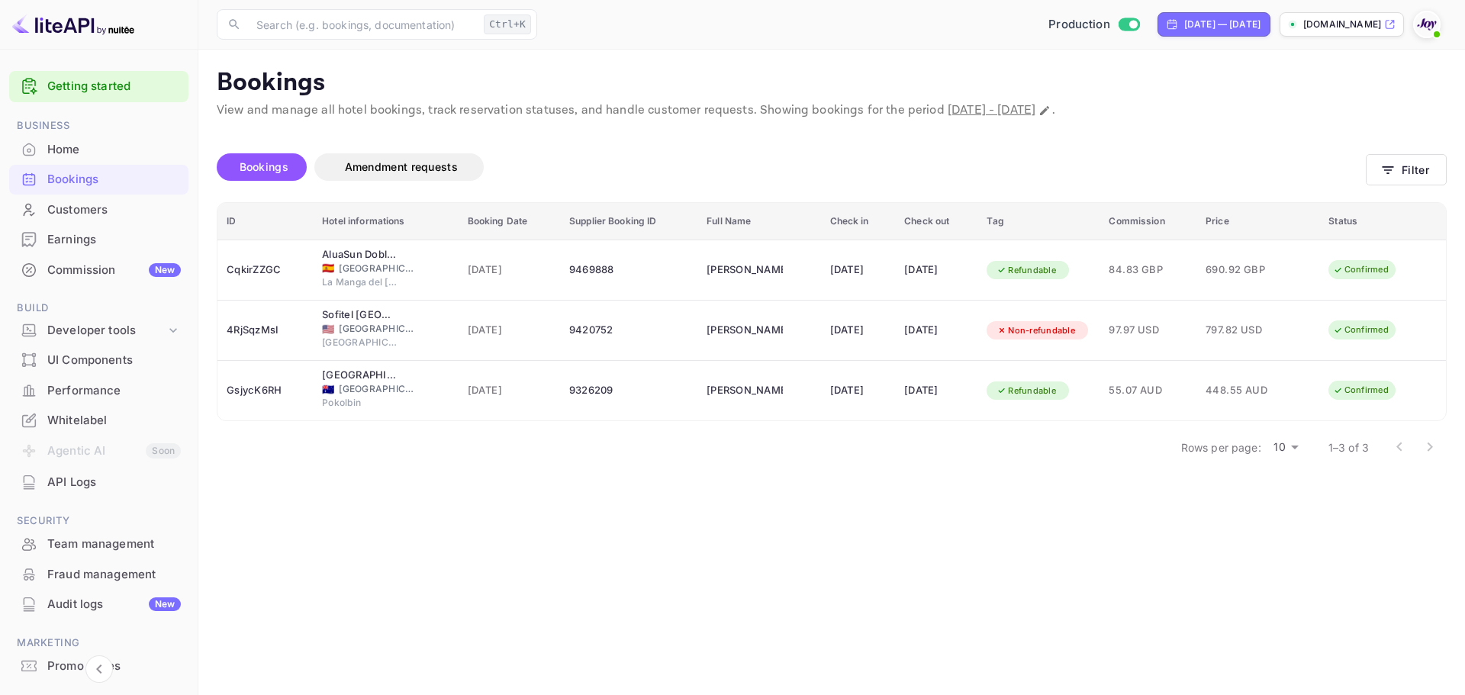  I want to click on a: Home, so click(98, 149).